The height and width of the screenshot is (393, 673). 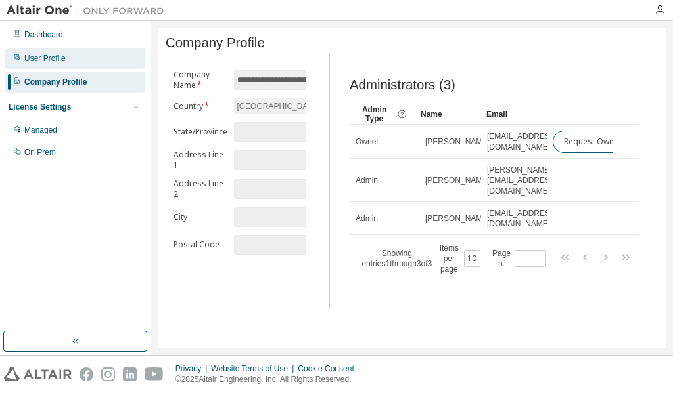 What do you see at coordinates (514, 114) in the screenshot?
I see `div: Email` at bounding box center [514, 114].